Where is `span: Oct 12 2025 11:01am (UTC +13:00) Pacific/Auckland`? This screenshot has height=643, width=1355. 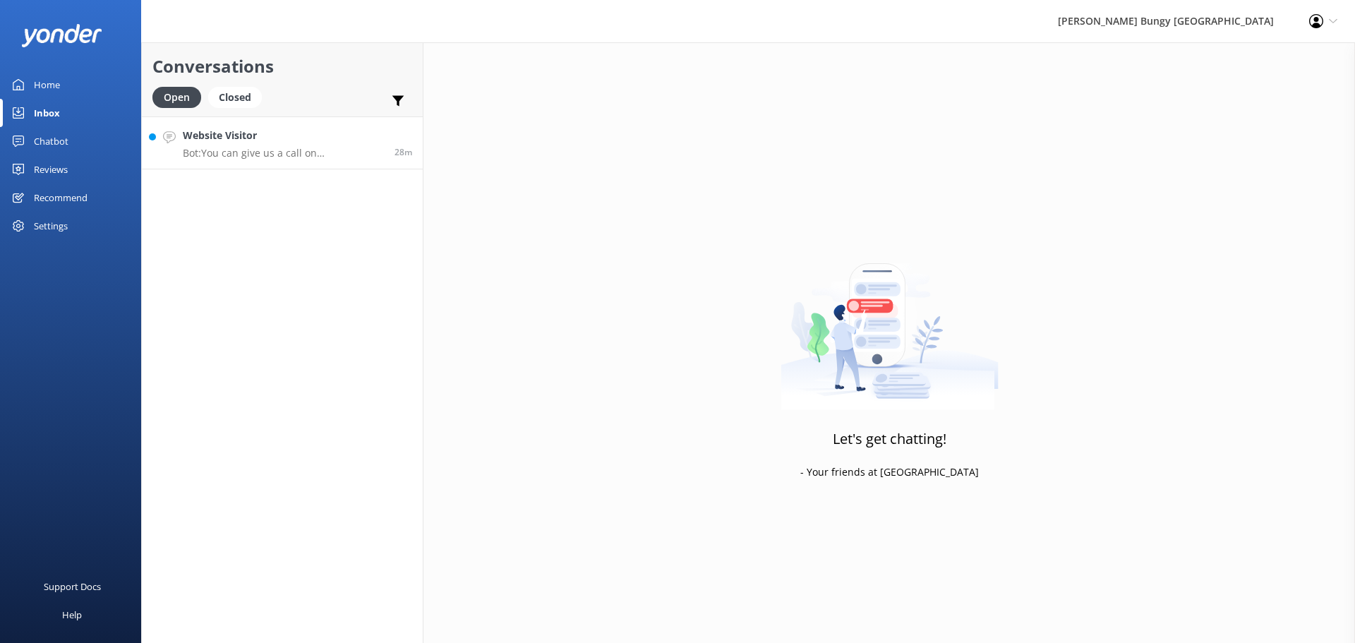 span: Oct 12 2025 11:01am (UTC +13:00) Pacific/Auckland is located at coordinates (403, 152).